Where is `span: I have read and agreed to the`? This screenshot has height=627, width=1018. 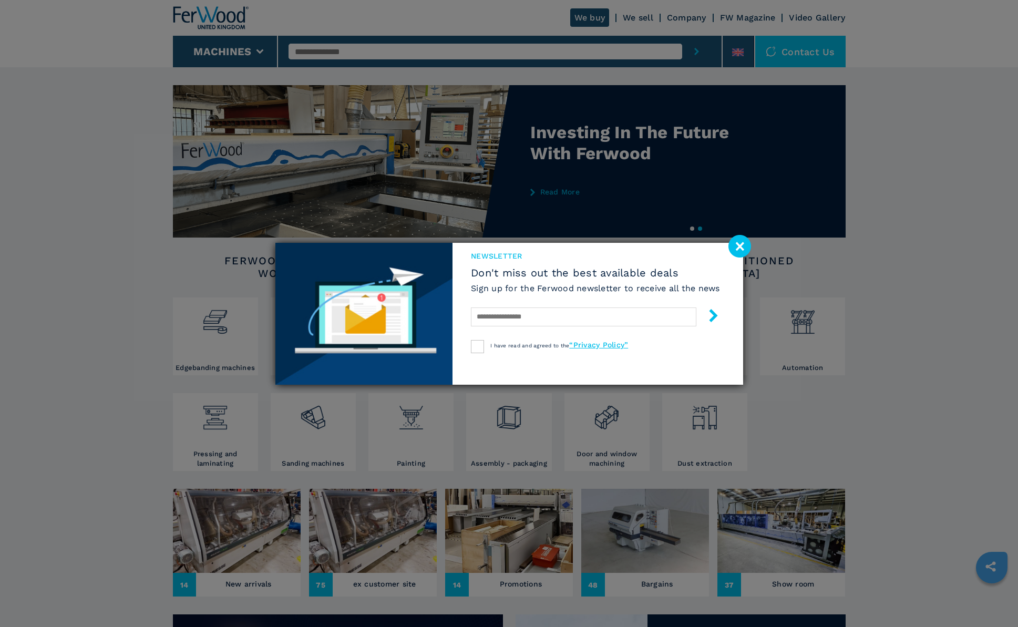 span: I have read and agreed to the is located at coordinates (559, 345).